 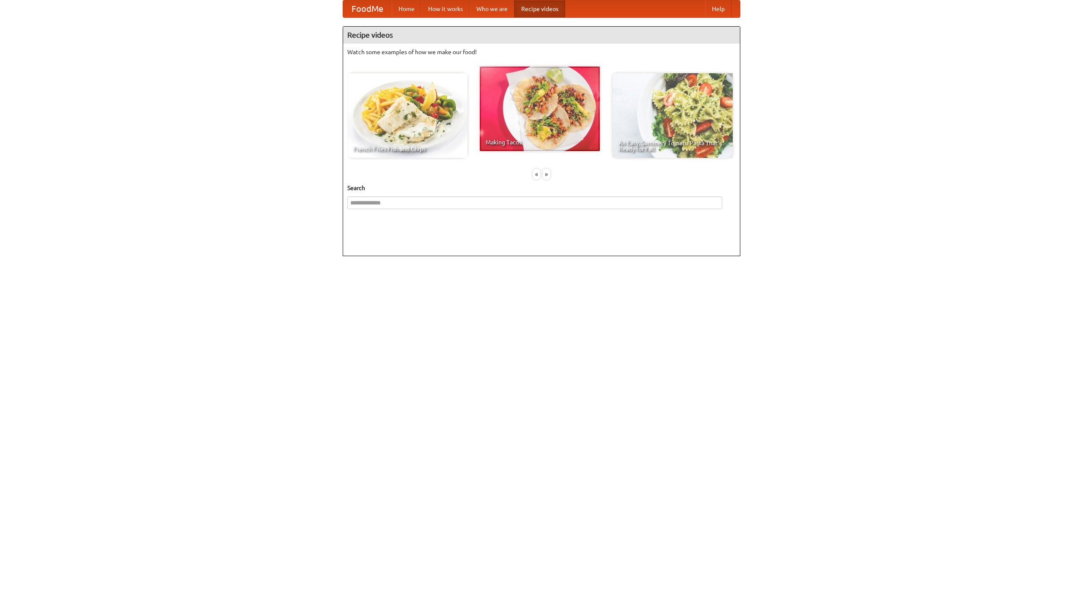 I want to click on span: French Fries Fish and Chips, so click(x=408, y=149).